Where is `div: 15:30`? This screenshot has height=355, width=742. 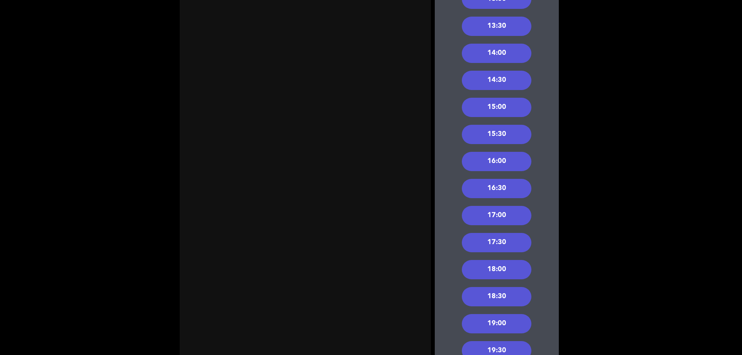 div: 15:30 is located at coordinates (497, 135).